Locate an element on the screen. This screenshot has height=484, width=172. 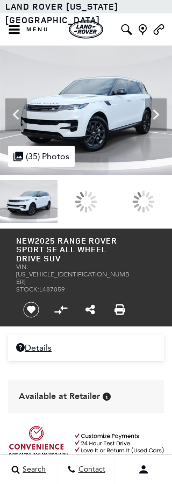
a: land-rover is located at coordinates (86, 30).